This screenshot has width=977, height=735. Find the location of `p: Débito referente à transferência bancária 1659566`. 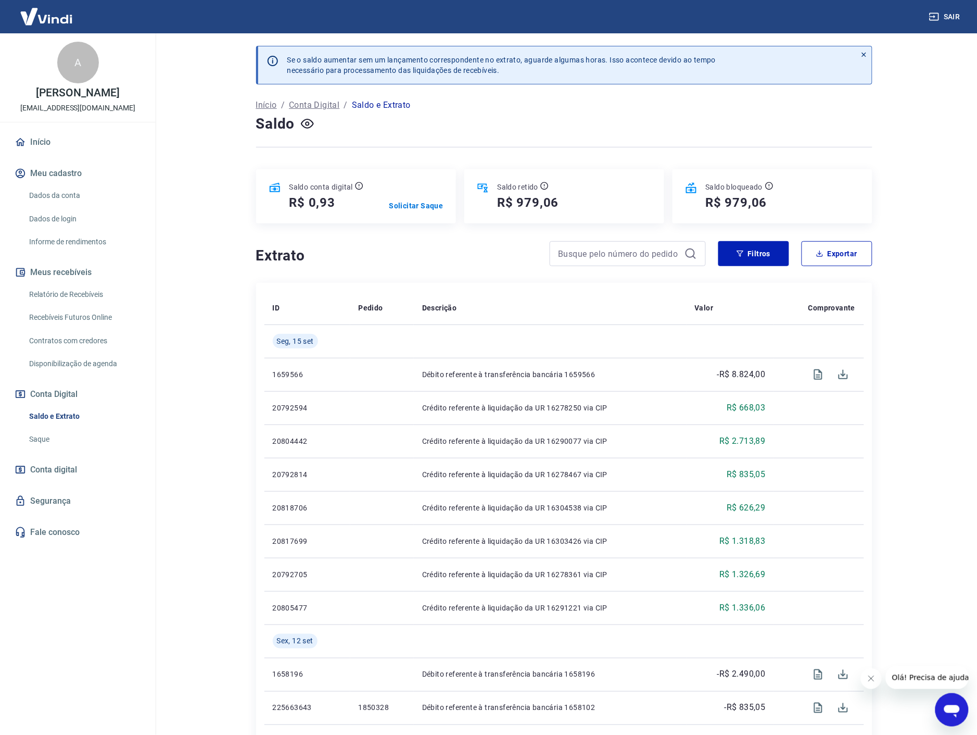

p: Débito referente à transferência bancária 1659566 is located at coordinates (550, 374).